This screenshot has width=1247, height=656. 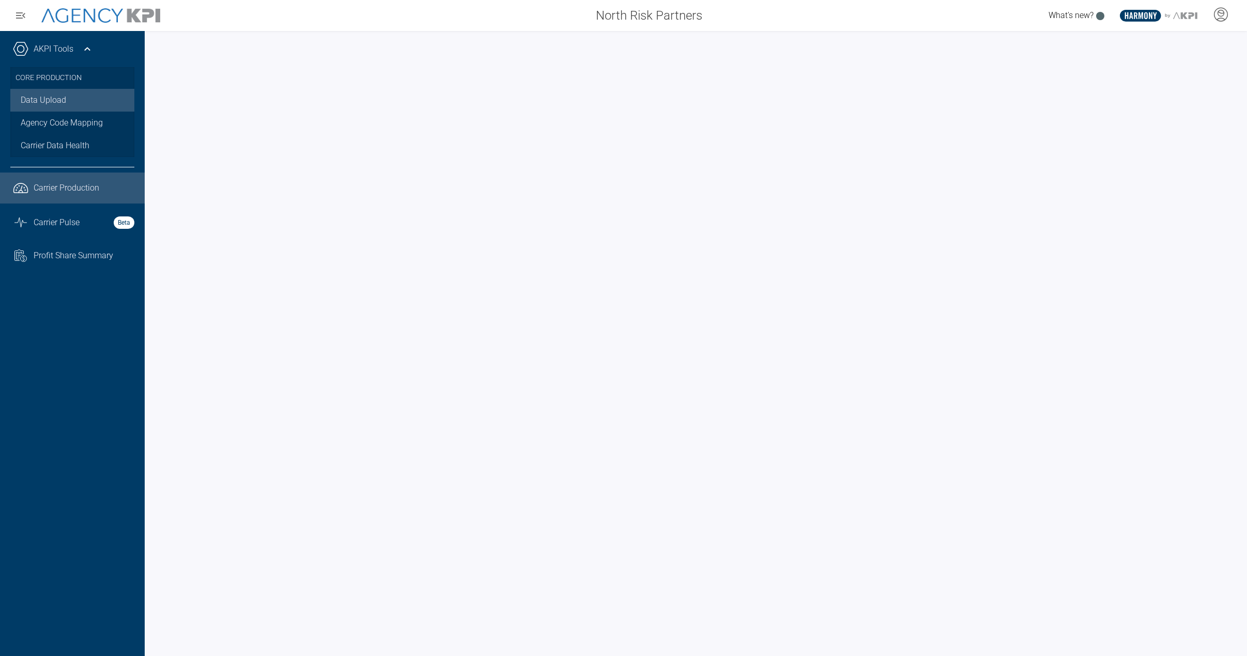 I want to click on span: Profit Share Summary, so click(x=73, y=256).